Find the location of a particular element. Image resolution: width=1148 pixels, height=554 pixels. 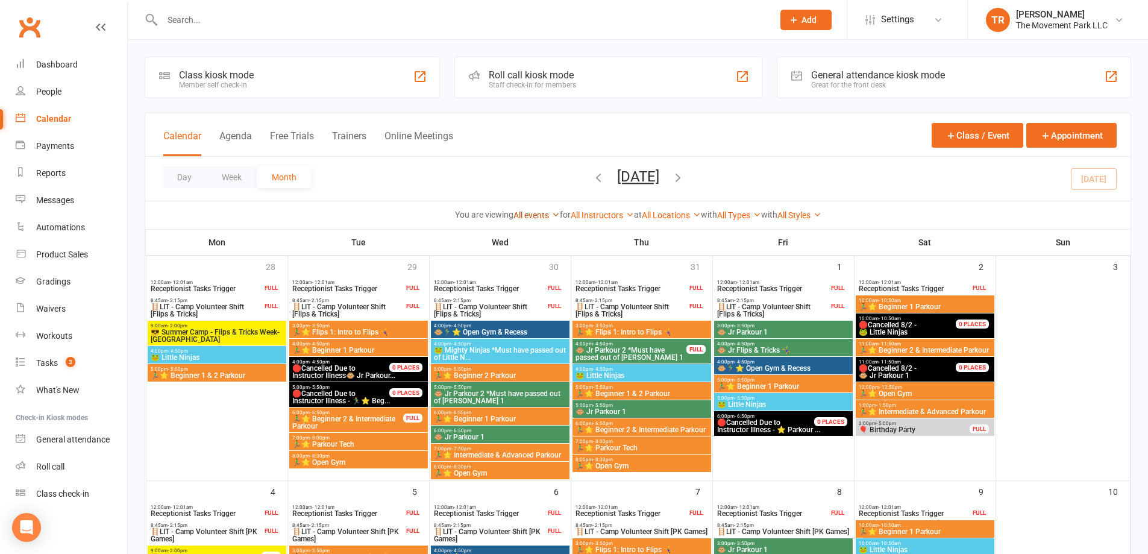

div: Automations is located at coordinates (60, 227).